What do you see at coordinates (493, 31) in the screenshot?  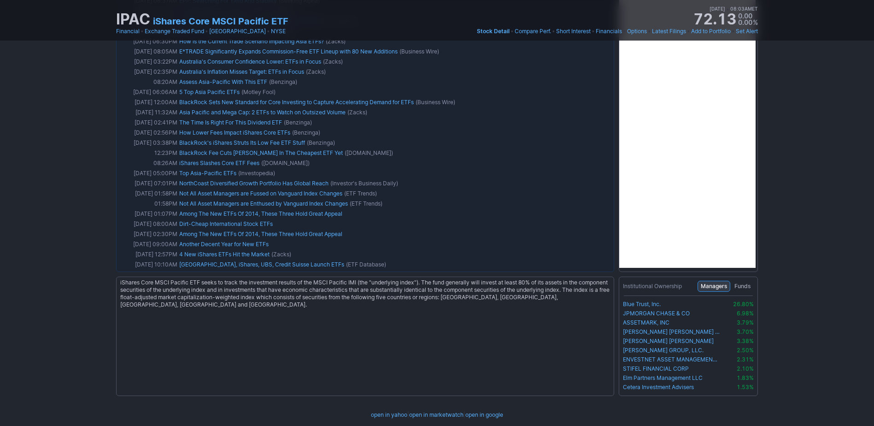 I see `a: Stock Detail` at bounding box center [493, 31].